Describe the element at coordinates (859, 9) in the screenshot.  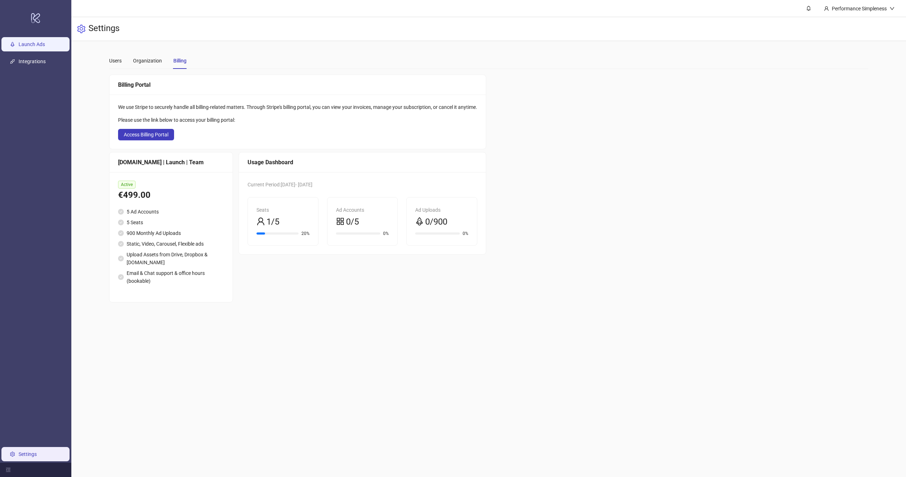
I see `div: Performance Simpleness` at that location.